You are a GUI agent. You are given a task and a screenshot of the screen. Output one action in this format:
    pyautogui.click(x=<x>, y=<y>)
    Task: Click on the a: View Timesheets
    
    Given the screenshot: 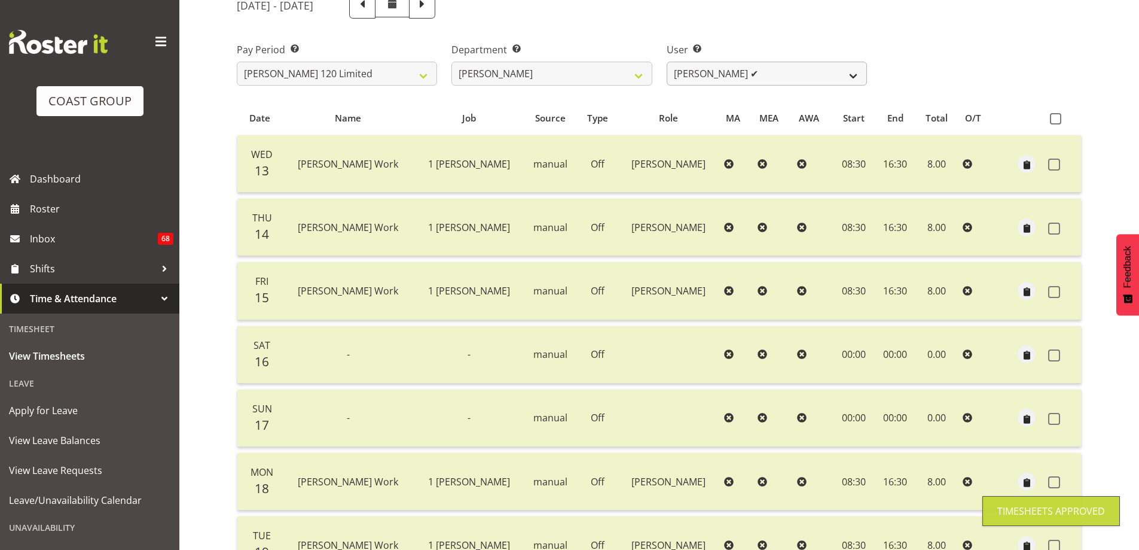 What is the action you would take?
    pyautogui.click(x=90, y=356)
    